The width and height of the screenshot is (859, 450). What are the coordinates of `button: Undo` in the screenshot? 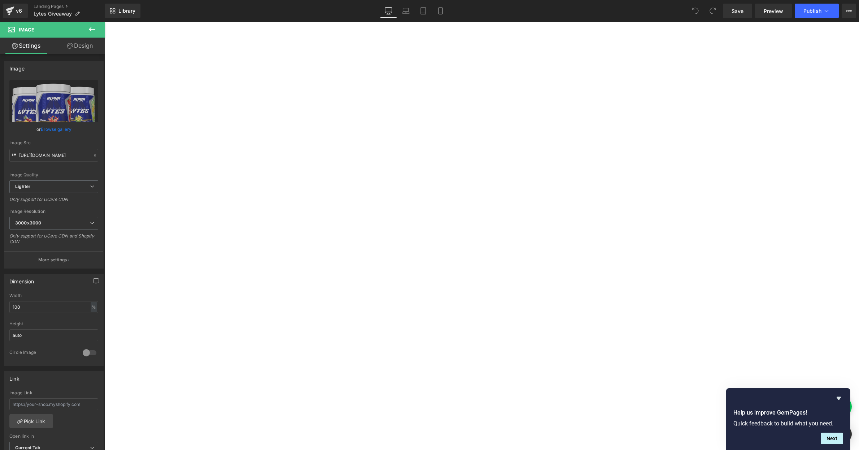 It's located at (696, 11).